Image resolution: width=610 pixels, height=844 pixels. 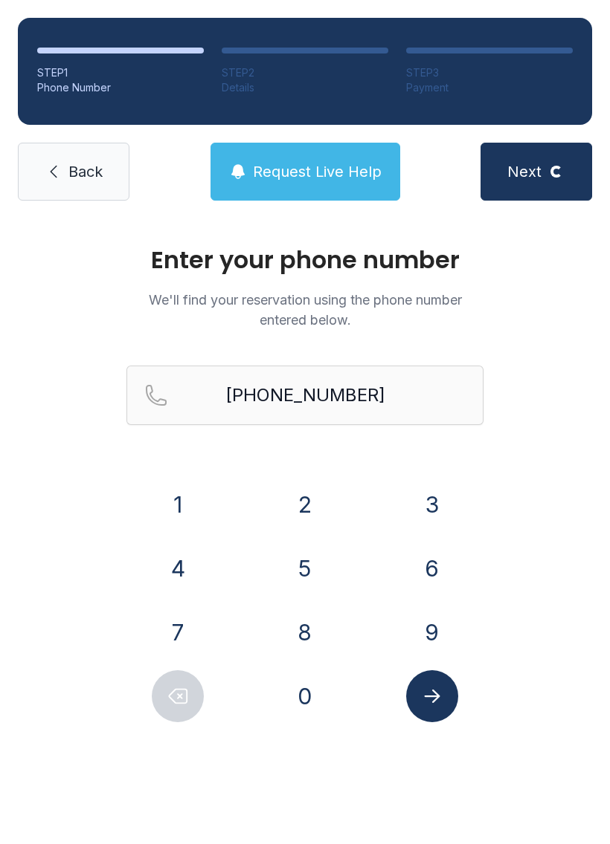 I want to click on div: Payment, so click(x=489, y=88).